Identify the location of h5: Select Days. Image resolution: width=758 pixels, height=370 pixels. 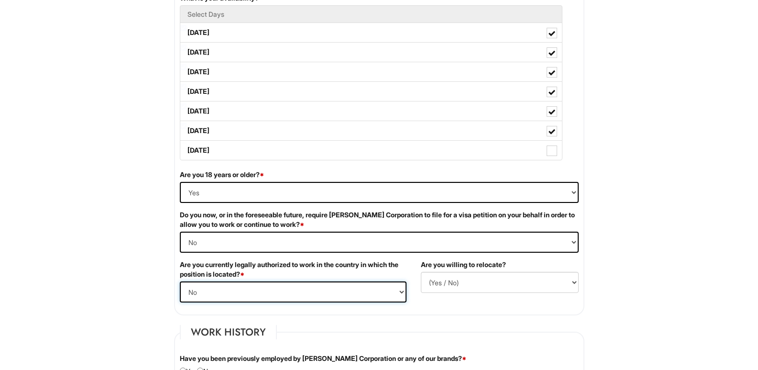
(371, 14).